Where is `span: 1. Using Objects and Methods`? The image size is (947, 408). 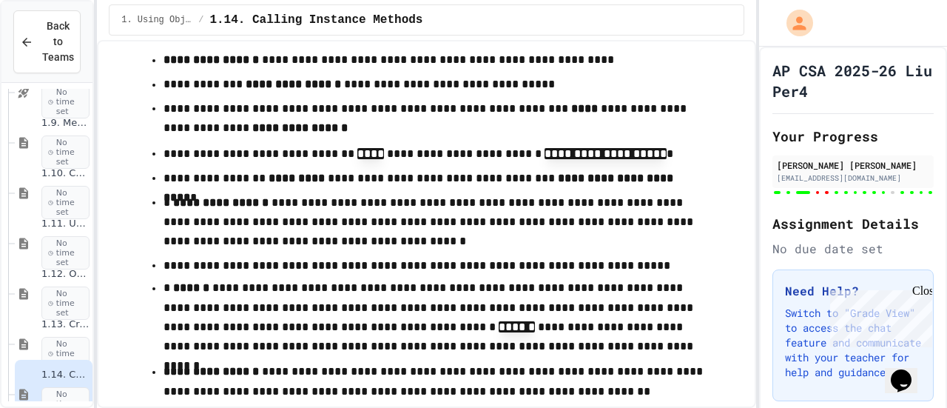
span: 1. Using Objects and Methods is located at coordinates (157, 20).